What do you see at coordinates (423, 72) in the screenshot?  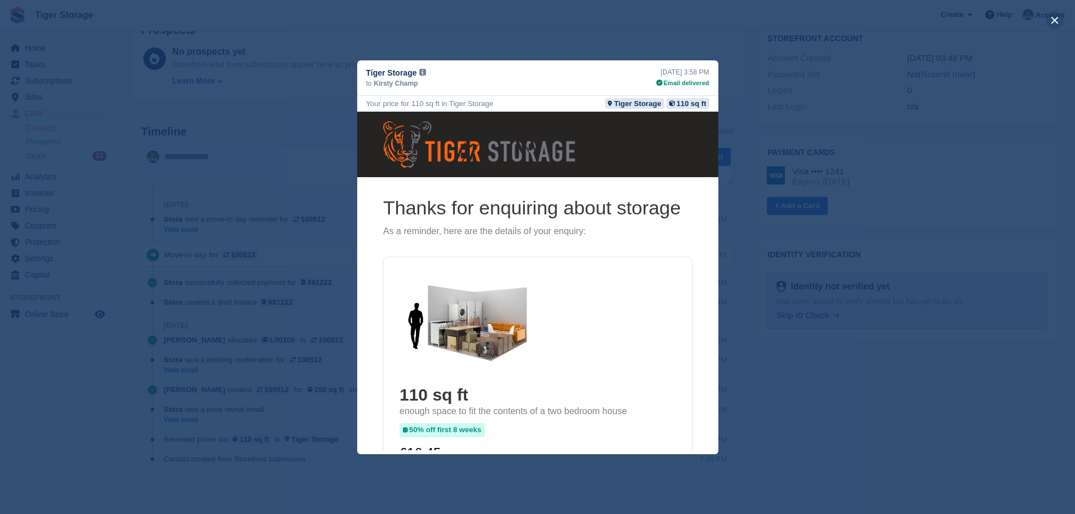 I see `img: icon-info-grey-7440780725fd019a000dd9b08b2336e03edf1995a4989e88bcd33f0948082b44.svg` at bounding box center [423, 72].